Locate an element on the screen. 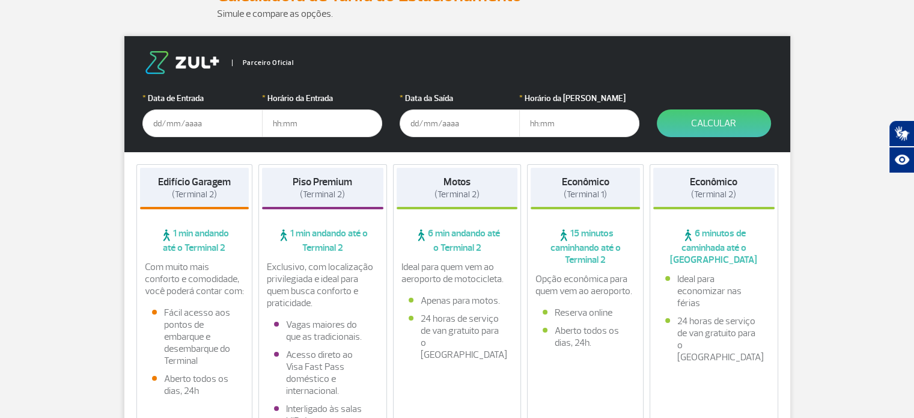  button: Abrir tradutor de língua de sinais. is located at coordinates (901, 133).